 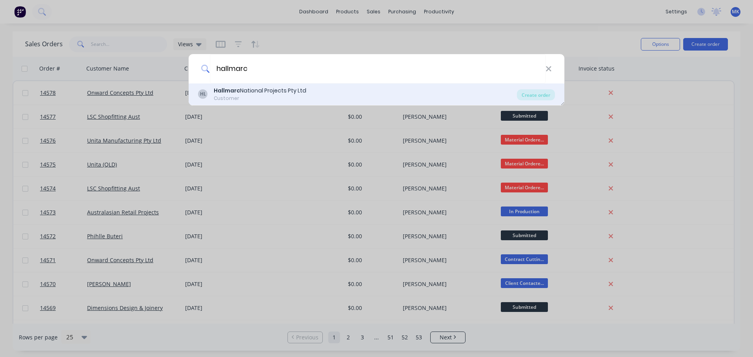 What do you see at coordinates (378, 69) in the screenshot?
I see `input: Enter a customer name to create a new order...` at bounding box center [378, 69].